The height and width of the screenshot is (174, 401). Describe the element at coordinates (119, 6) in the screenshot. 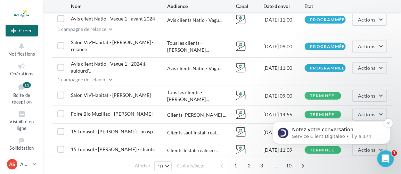

I see `div: Nom` at that location.